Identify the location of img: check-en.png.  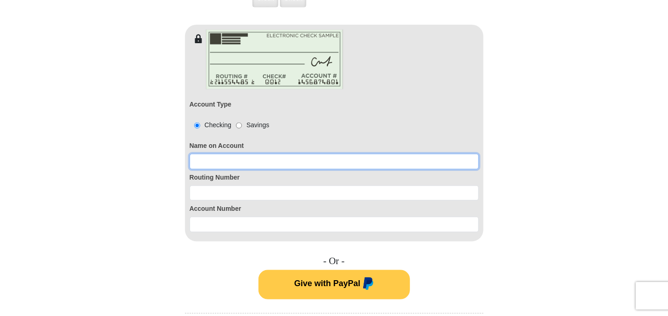
(274, 59).